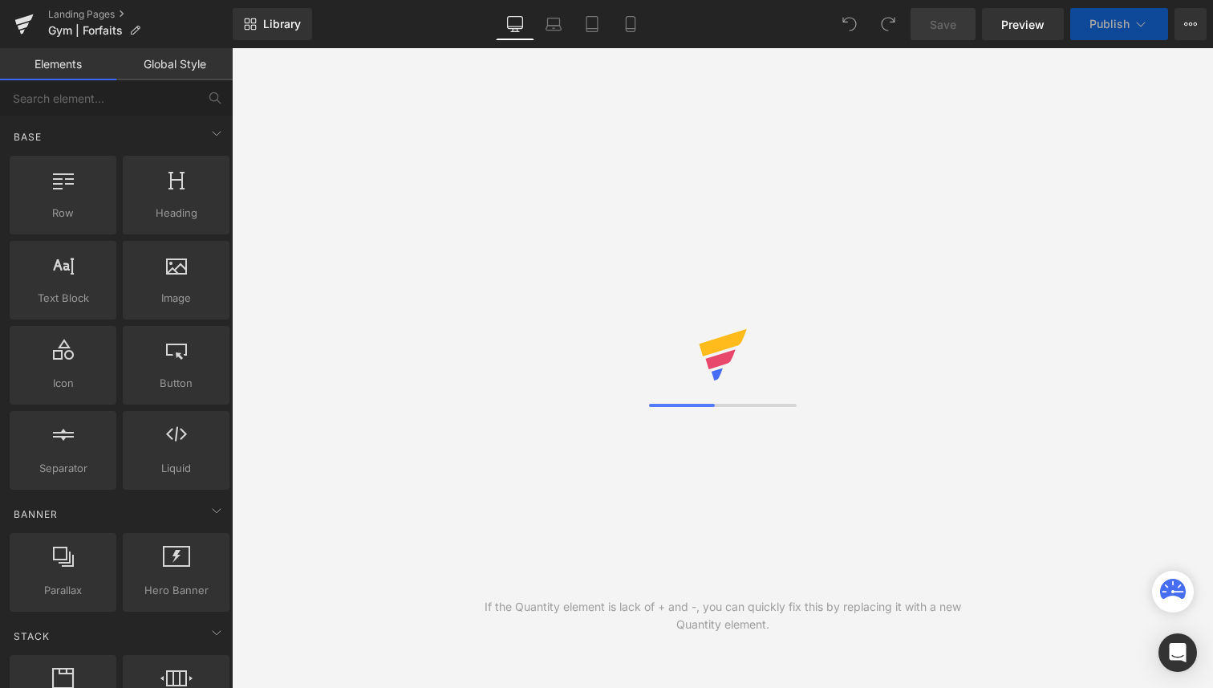 The width and height of the screenshot is (1213, 688). What do you see at coordinates (63, 213) in the screenshot?
I see `span: Row` at bounding box center [63, 213].